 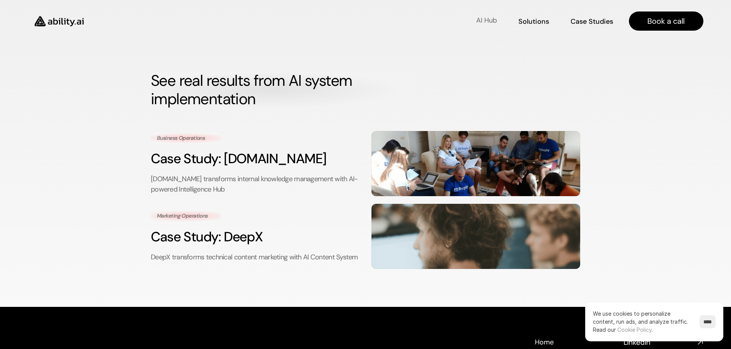 I want to click on p: Case Studies, so click(x=591, y=21).